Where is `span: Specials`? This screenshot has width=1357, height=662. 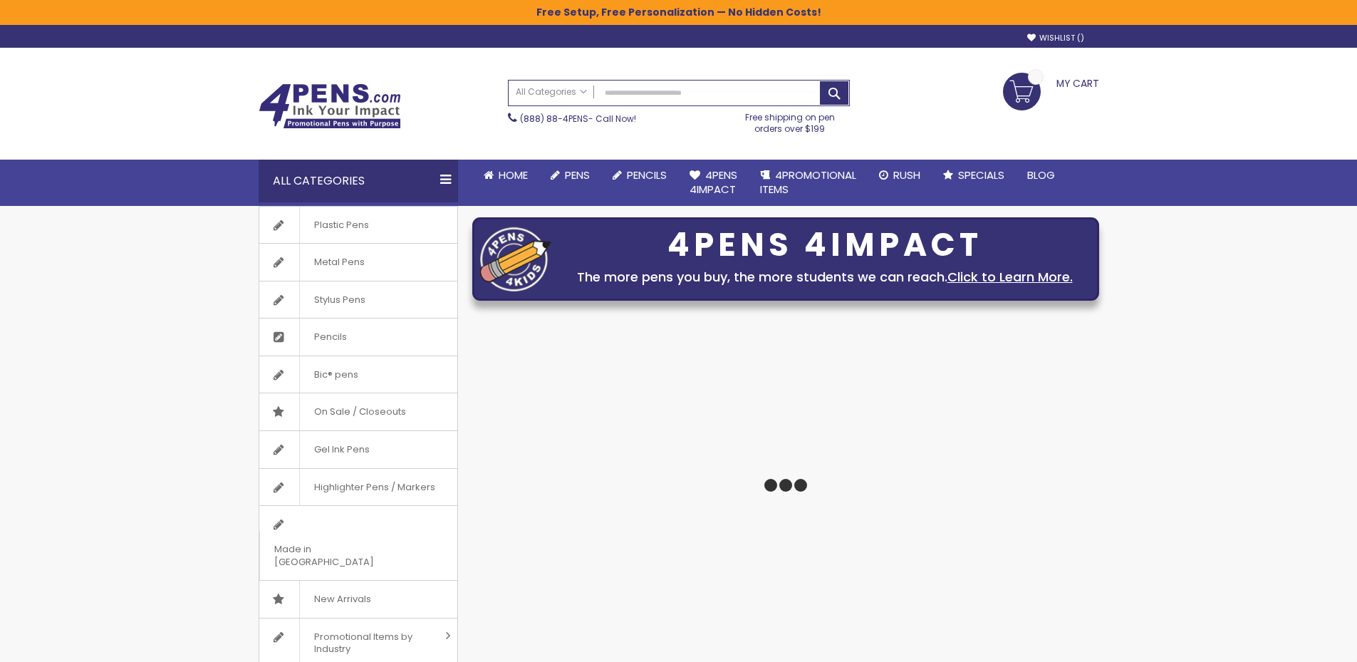
span: Specials is located at coordinates (981, 175).